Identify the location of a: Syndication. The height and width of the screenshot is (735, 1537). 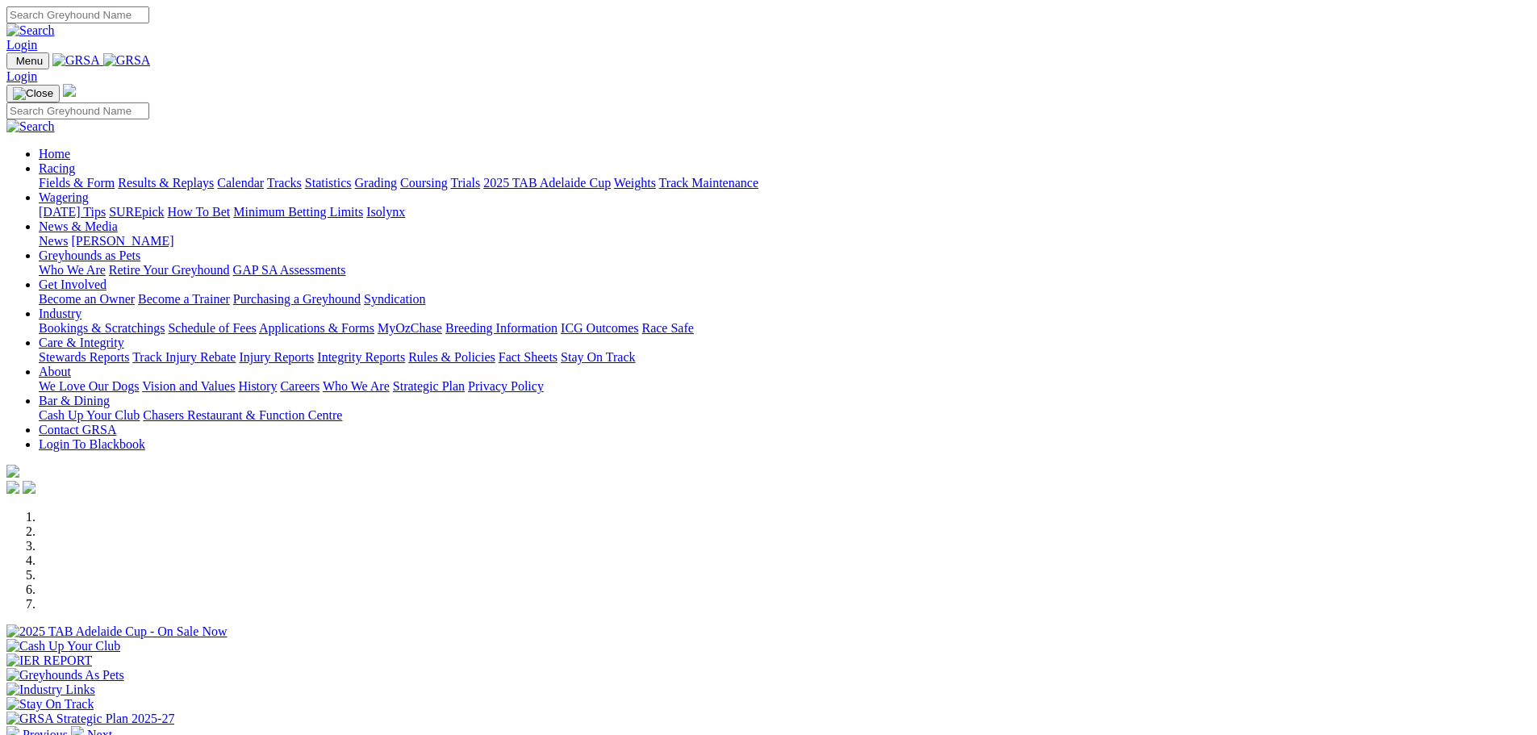
(394, 298).